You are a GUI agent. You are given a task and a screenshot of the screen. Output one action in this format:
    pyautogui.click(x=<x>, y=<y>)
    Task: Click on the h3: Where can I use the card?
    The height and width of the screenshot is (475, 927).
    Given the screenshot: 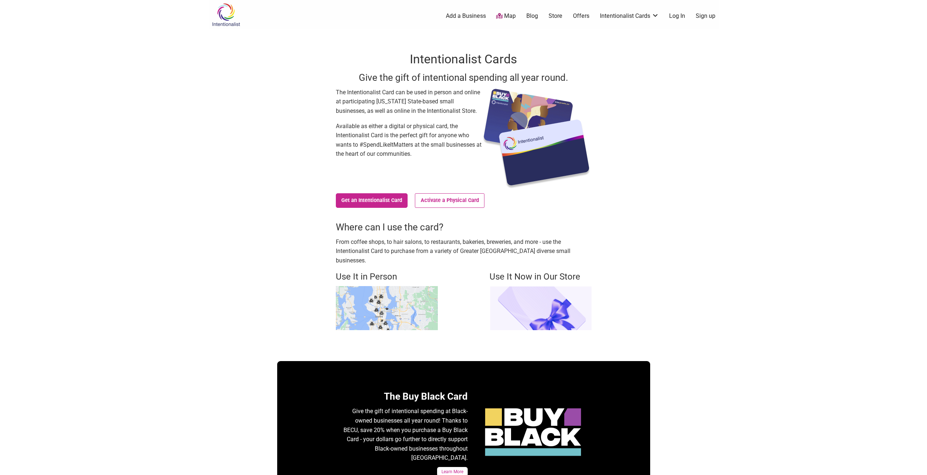 What is the action you would take?
    pyautogui.click(x=464, y=227)
    